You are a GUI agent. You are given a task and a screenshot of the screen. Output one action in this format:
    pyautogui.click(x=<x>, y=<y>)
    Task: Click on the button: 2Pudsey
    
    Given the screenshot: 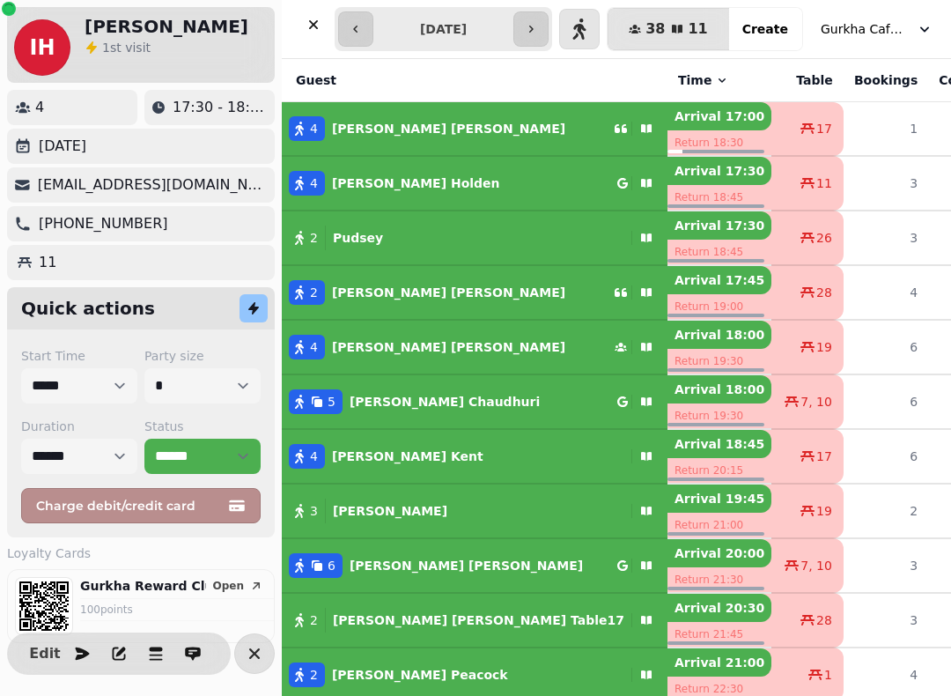 What is the action you would take?
    pyautogui.click(x=475, y=238)
    